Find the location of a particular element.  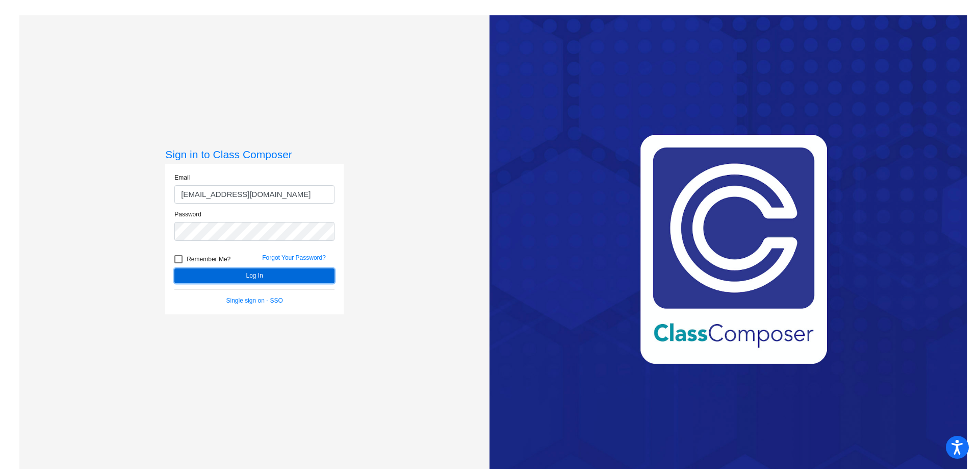

button: Log In is located at coordinates (255, 275).